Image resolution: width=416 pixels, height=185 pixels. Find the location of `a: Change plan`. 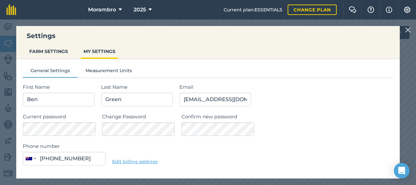

a: Change plan is located at coordinates (312, 10).